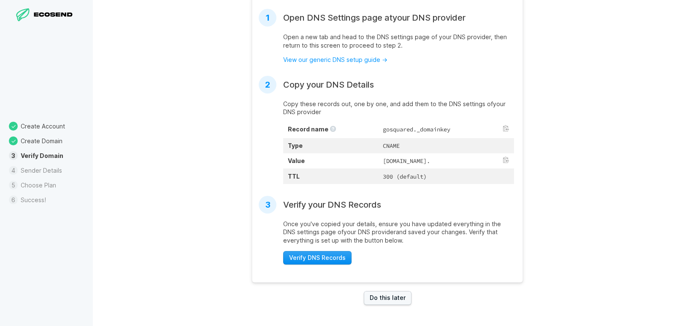  I want to click on p: Copy these records out, one by one, and add them to the DNS settings of your DNS provider, so click(398, 108).